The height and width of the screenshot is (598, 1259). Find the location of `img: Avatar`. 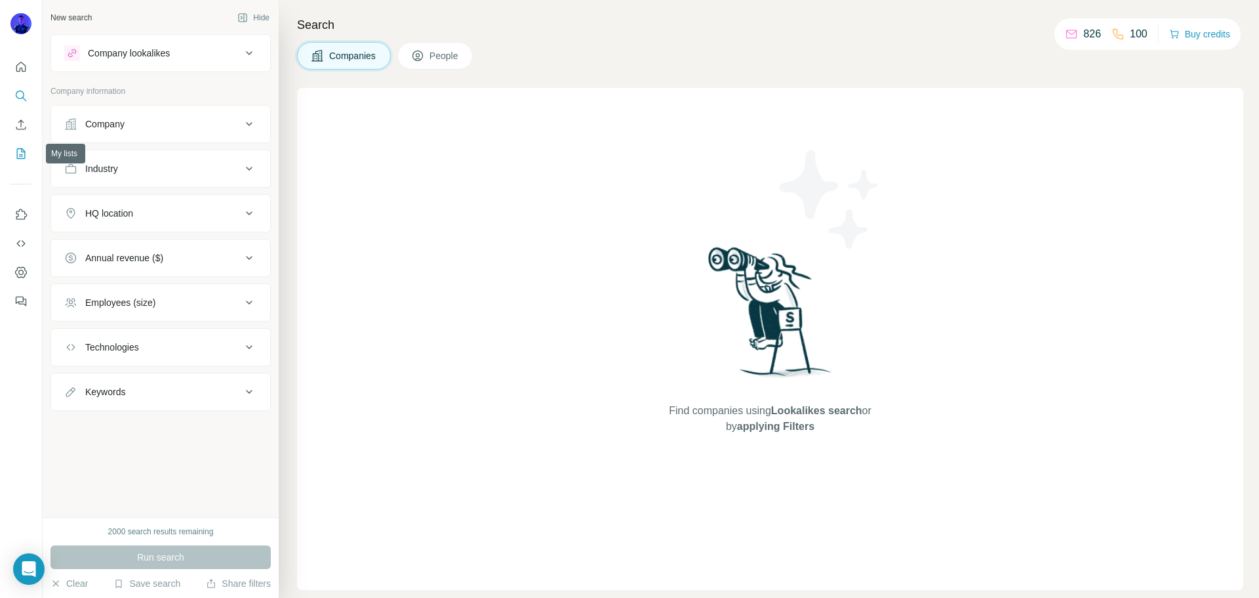

img: Avatar is located at coordinates (21, 24).